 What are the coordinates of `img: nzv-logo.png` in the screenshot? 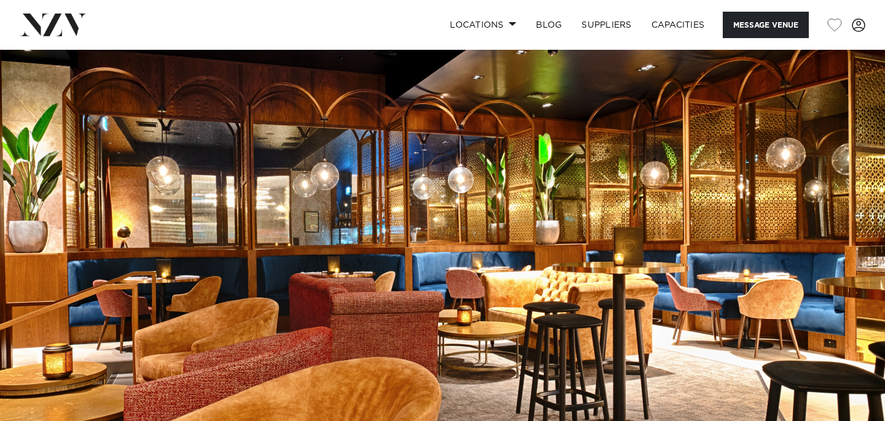 It's located at (53, 25).